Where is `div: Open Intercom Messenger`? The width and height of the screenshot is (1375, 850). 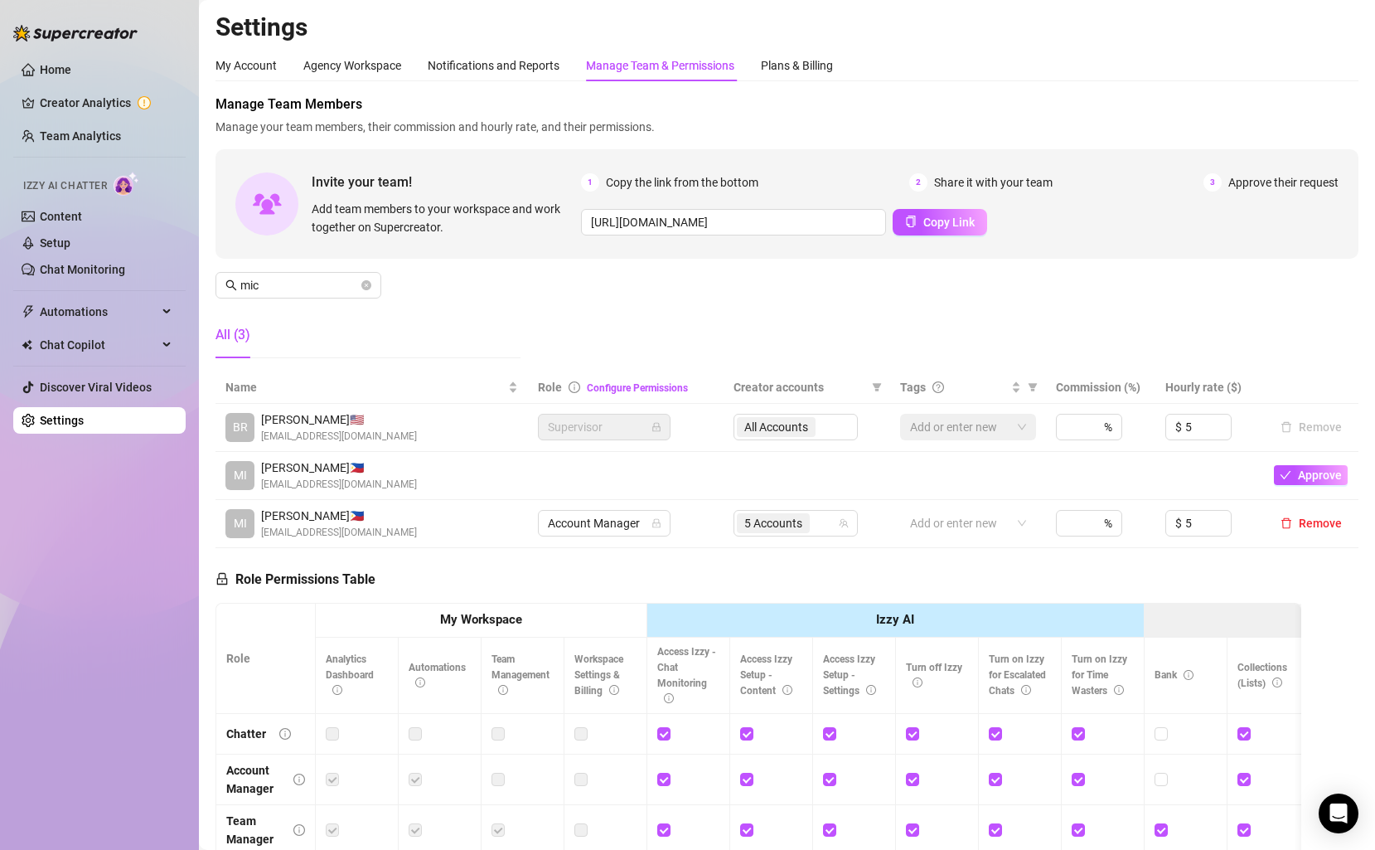 div: Open Intercom Messenger is located at coordinates (1339, 813).